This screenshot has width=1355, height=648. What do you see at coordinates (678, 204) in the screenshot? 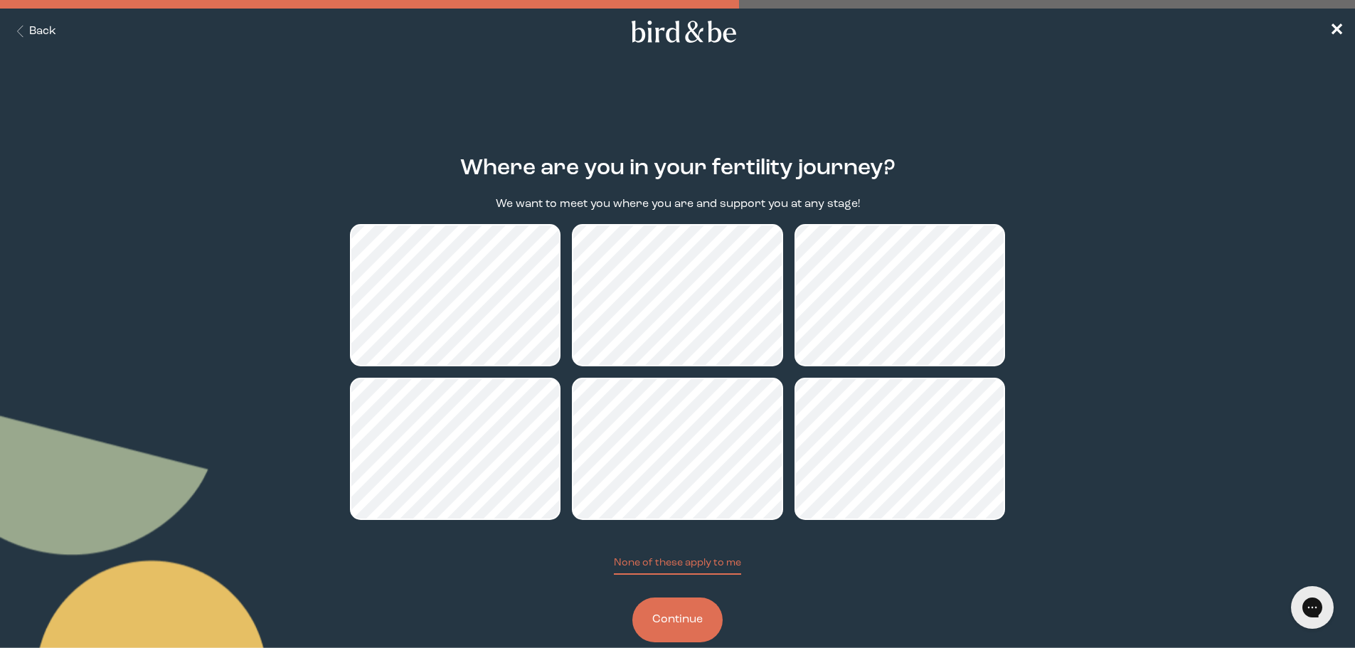
I see `p: We want to meet you where you are and support you at any stage!` at bounding box center [678, 204].